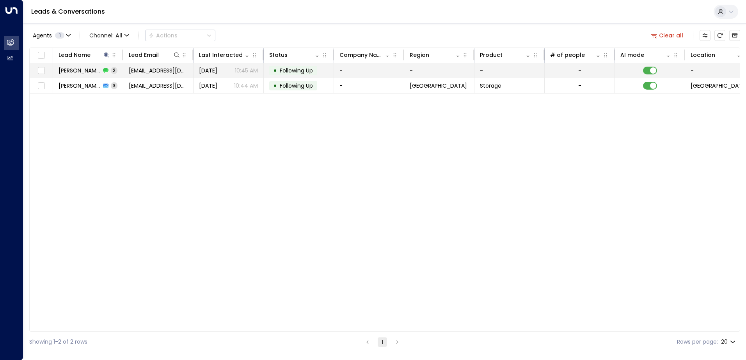 This screenshot has width=746, height=360. Describe the element at coordinates (208, 86) in the screenshot. I see `span: Sep 07, 2025` at that location.